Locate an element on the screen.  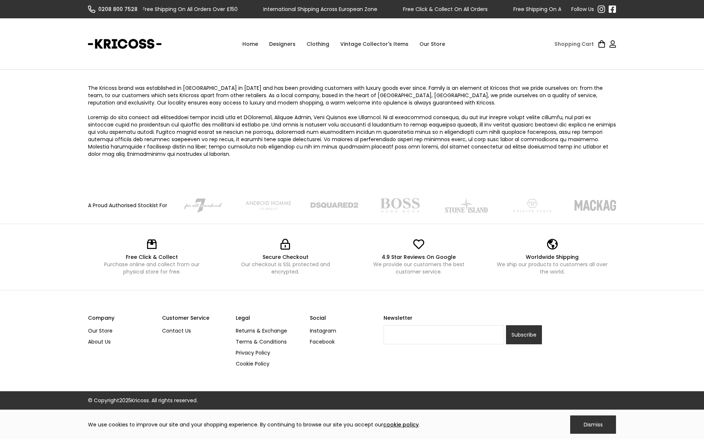
div: Purchase online and collect from our physical store for free. is located at coordinates (152, 268).